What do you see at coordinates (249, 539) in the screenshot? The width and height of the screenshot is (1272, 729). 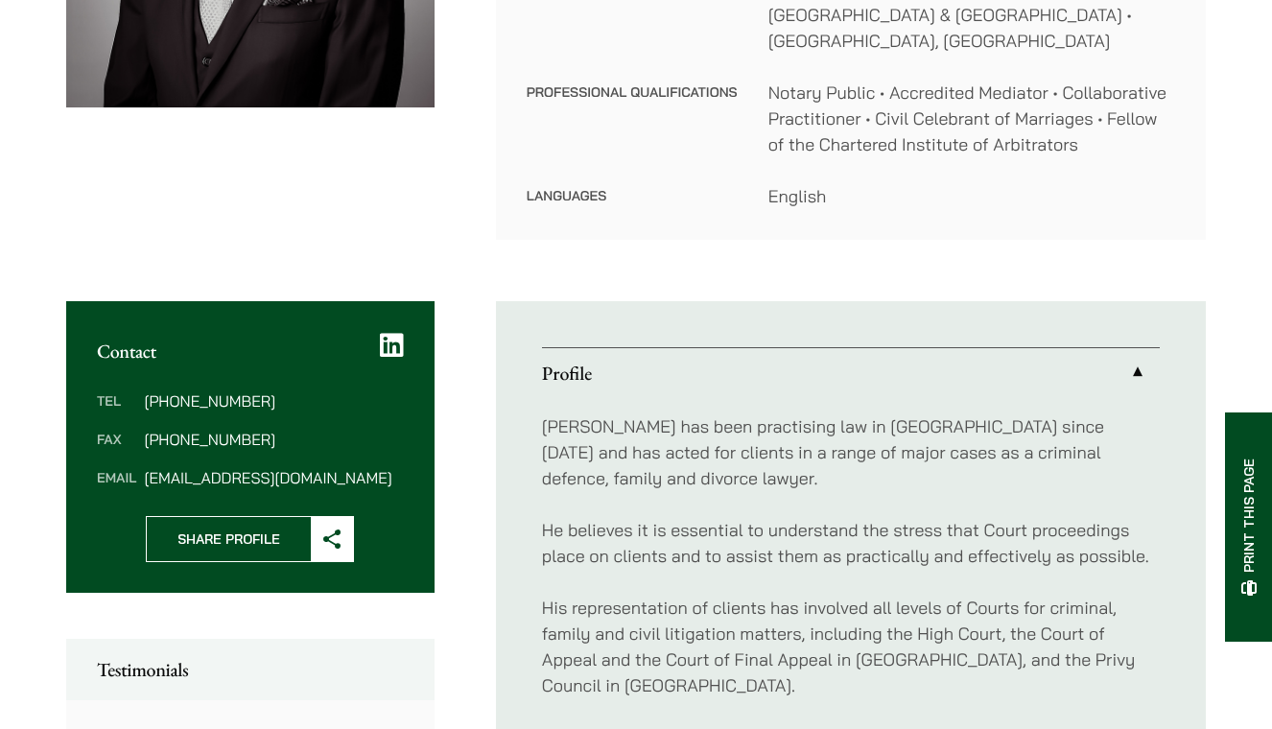 I see `button: Share Profile` at bounding box center [249, 539].